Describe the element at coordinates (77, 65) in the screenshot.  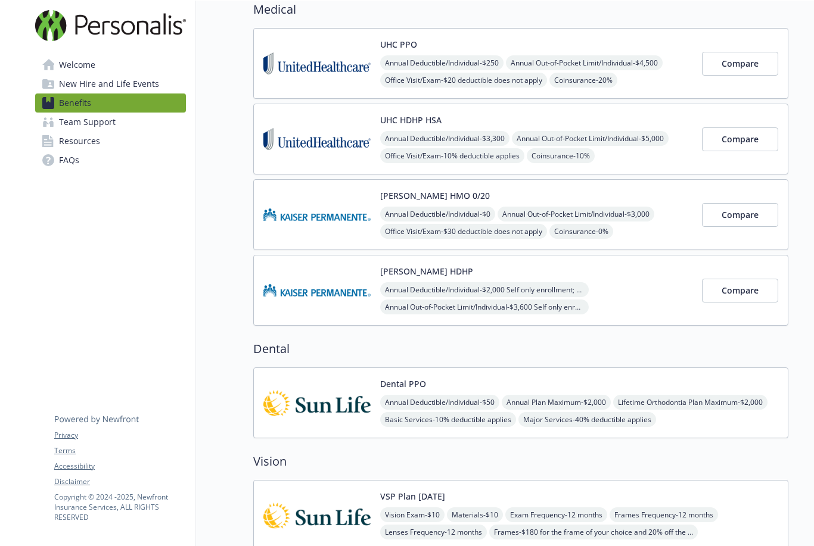
I see `span: Welcome` at that location.